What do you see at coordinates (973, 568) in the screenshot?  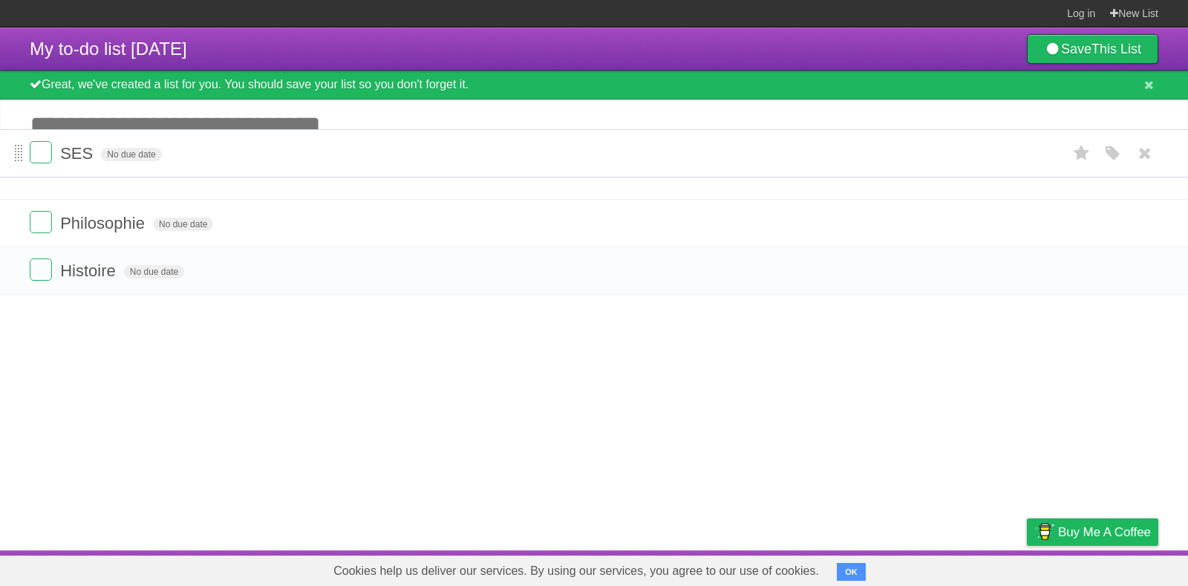 I see `a: Terms` at bounding box center [973, 568].